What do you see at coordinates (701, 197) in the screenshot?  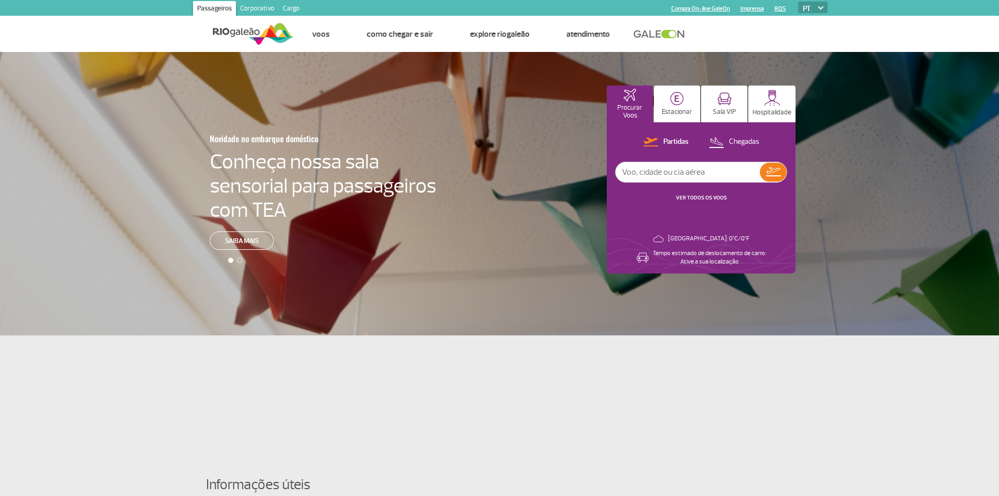 I see `a: VER TODOS OS VOOS` at bounding box center [701, 197].